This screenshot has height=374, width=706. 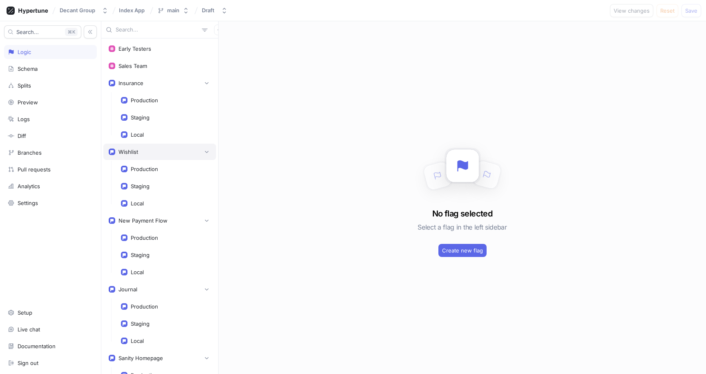 What do you see at coordinates (71, 32) in the screenshot?
I see `div: K` at bounding box center [71, 32].